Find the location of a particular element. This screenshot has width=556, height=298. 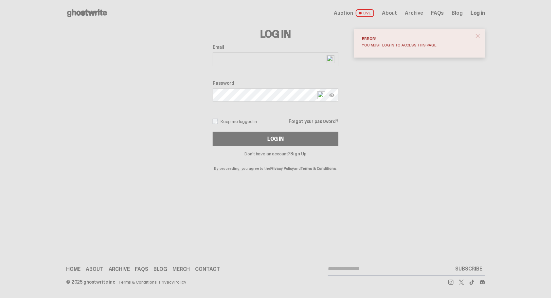

a: Log in is located at coordinates (478, 13).